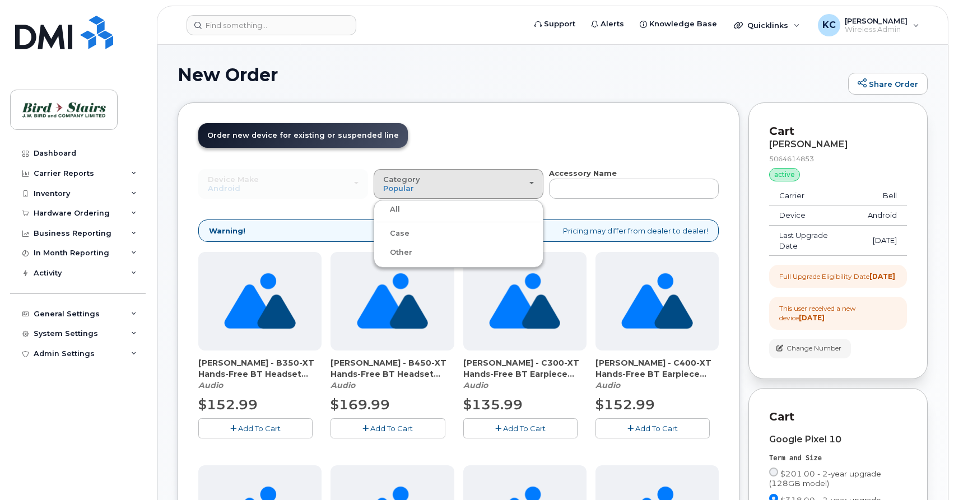 The height and width of the screenshot is (500, 954). Describe the element at coordinates (882, 196) in the screenshot. I see `td: Bell` at that location.